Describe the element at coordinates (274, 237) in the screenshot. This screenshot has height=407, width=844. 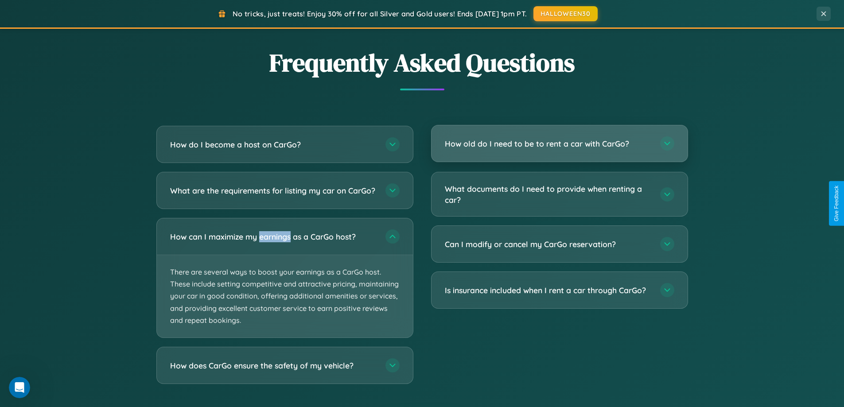
I see `h3: How can I maximize my earnings as a CarGo host?` at that location.